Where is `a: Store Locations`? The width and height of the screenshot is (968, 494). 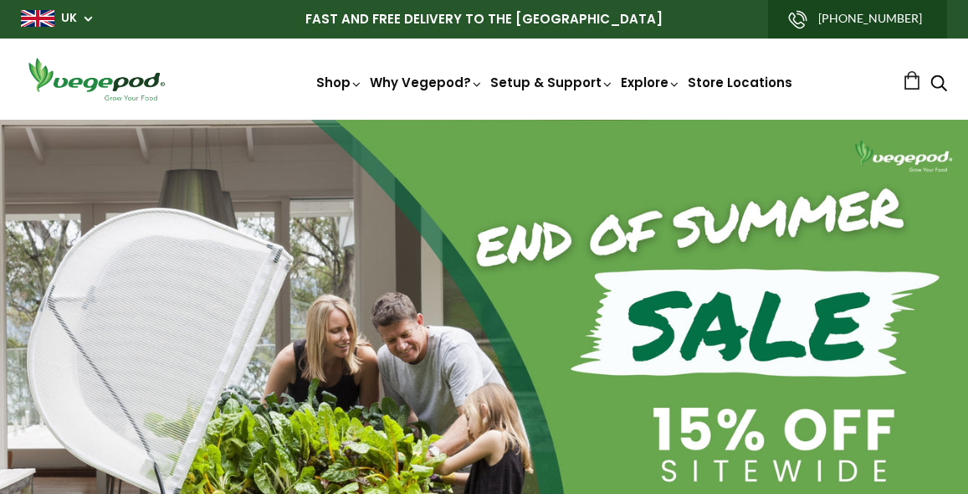
a: Store Locations is located at coordinates (739, 82).